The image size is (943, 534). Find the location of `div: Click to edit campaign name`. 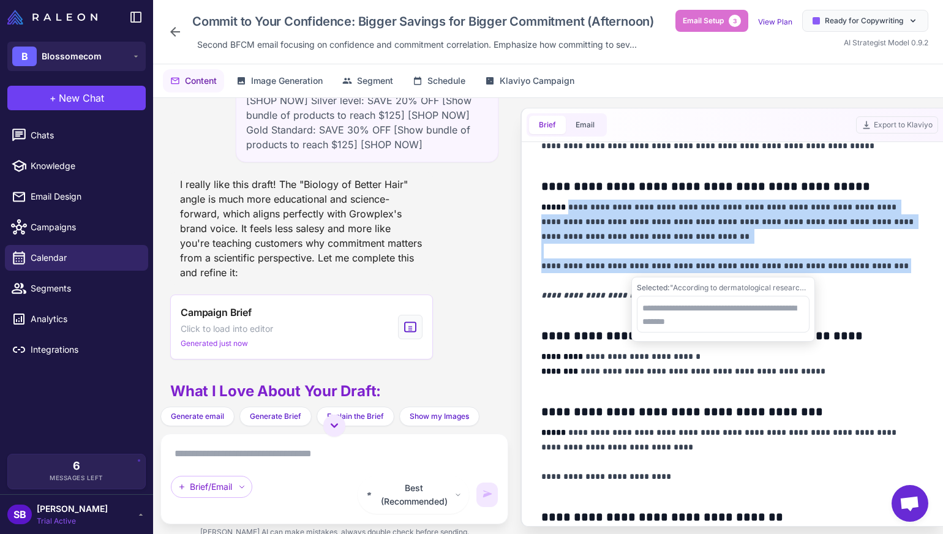

div: Click to edit campaign name is located at coordinates (423, 21).